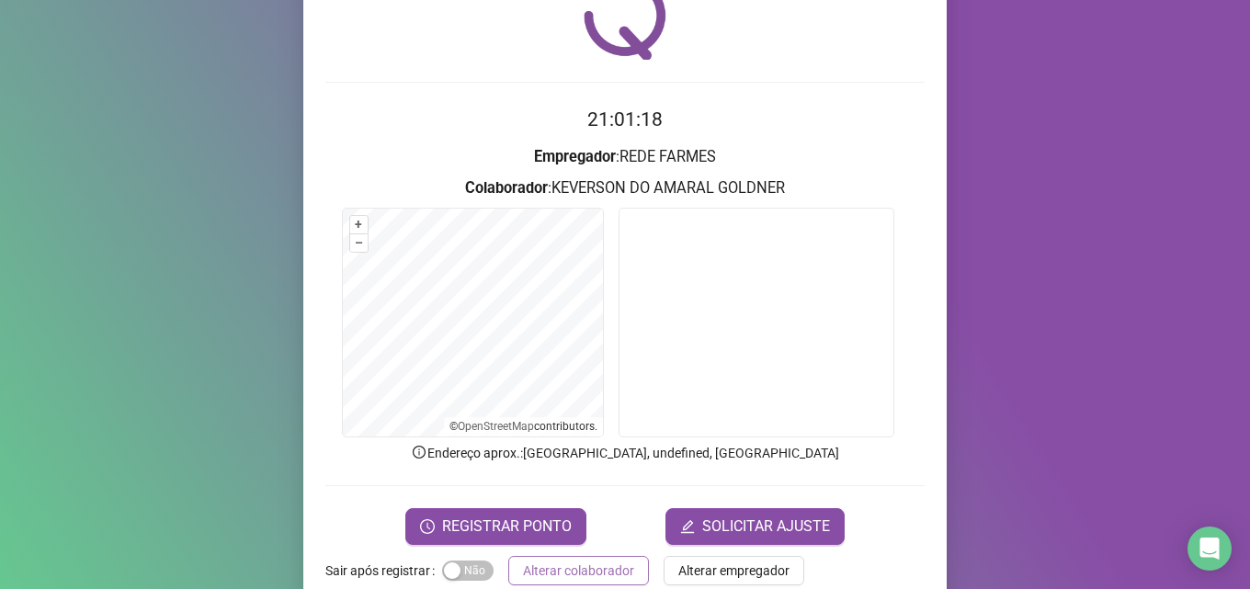 This screenshot has width=1250, height=589. I want to click on span: edit, so click(688, 527).